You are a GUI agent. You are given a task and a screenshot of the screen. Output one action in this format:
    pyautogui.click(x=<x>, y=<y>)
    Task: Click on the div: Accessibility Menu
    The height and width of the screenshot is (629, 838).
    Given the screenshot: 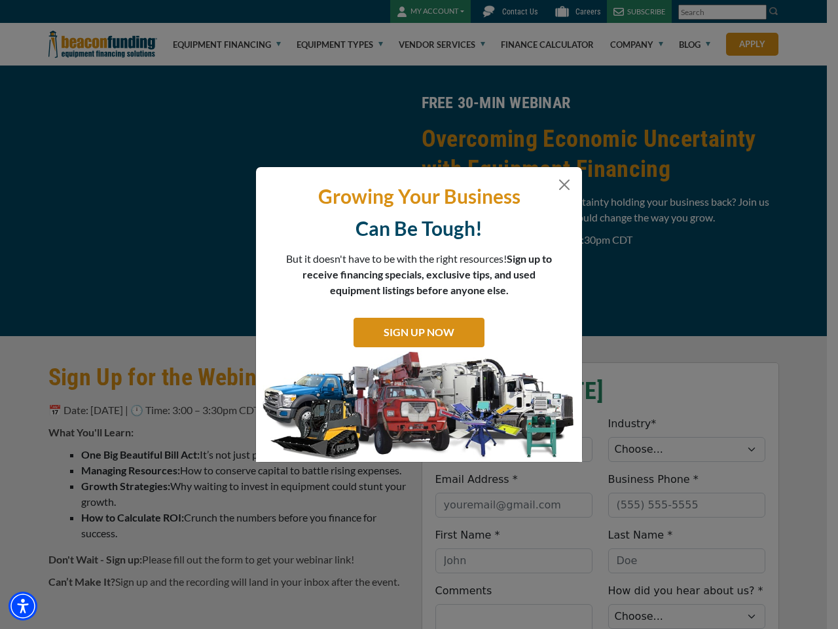 What is the action you would take?
    pyautogui.click(x=23, y=606)
    